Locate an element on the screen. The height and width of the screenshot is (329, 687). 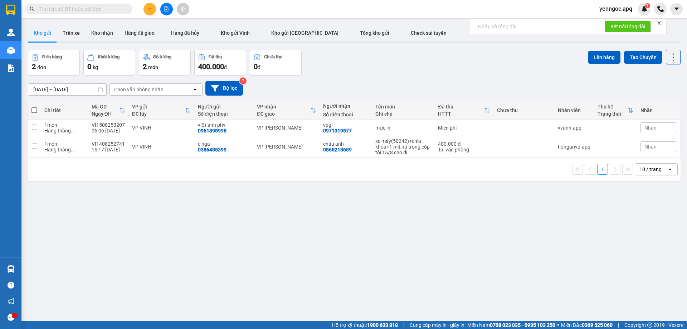
span: caret-down is located at coordinates (677, 9).